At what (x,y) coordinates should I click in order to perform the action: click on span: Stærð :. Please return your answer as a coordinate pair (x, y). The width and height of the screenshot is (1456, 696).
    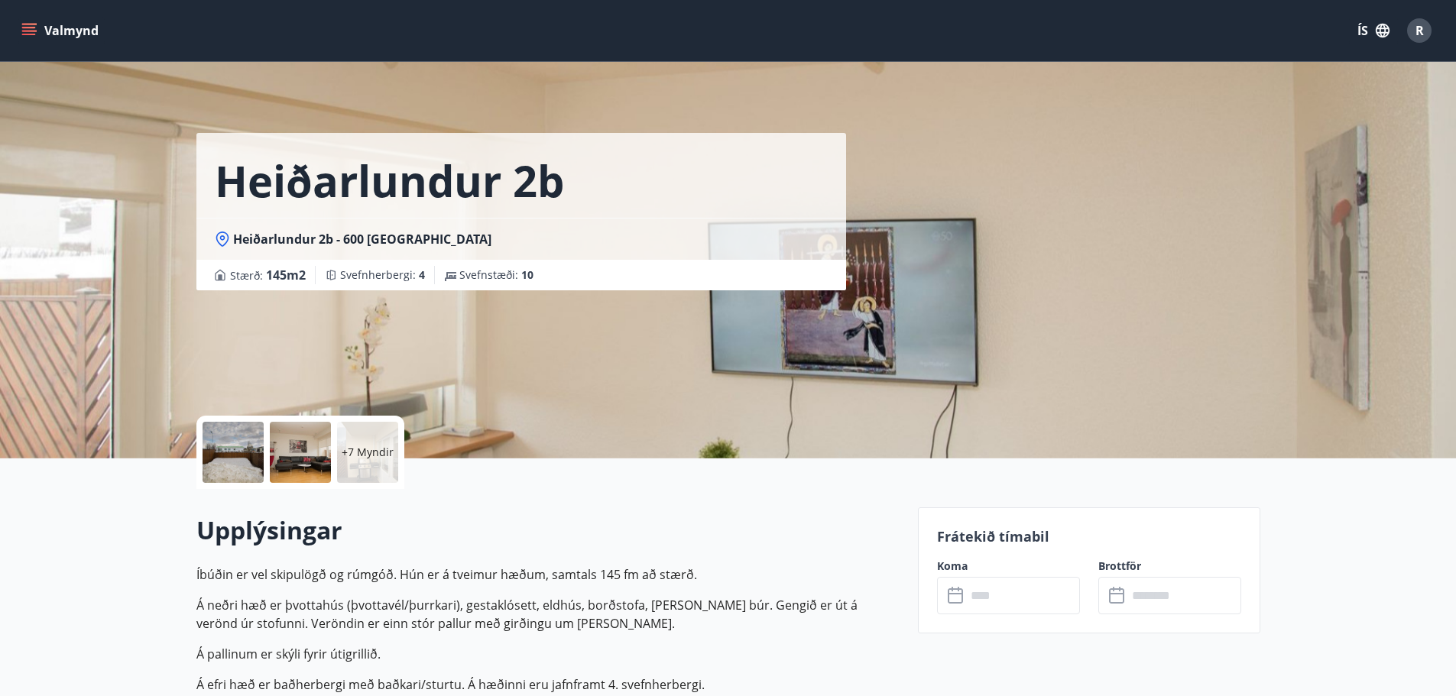
    Looking at the image, I should click on (267, 275).